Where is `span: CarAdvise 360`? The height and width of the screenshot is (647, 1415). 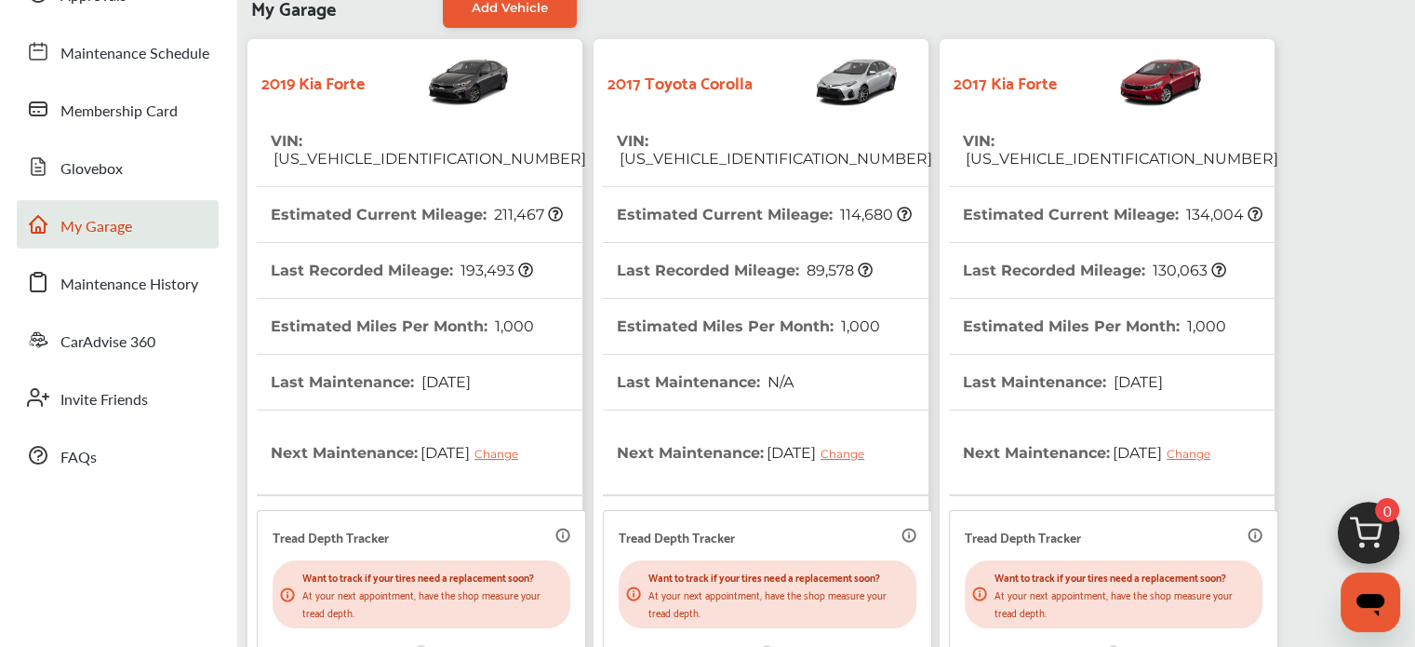
span: CarAdvise 360 is located at coordinates (108, 342).